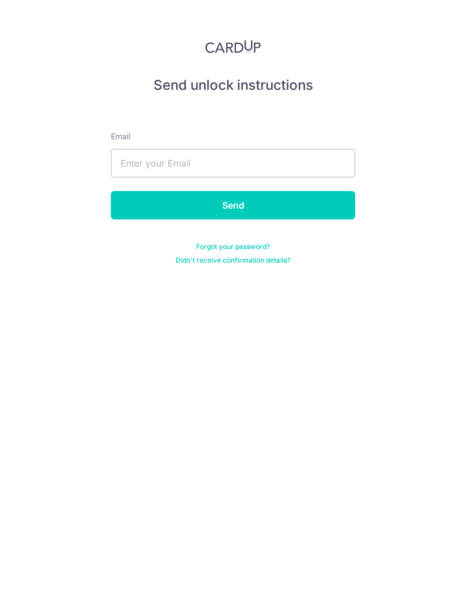 This screenshot has height=610, width=466. I want to click on input: Enter your Email, so click(233, 163).